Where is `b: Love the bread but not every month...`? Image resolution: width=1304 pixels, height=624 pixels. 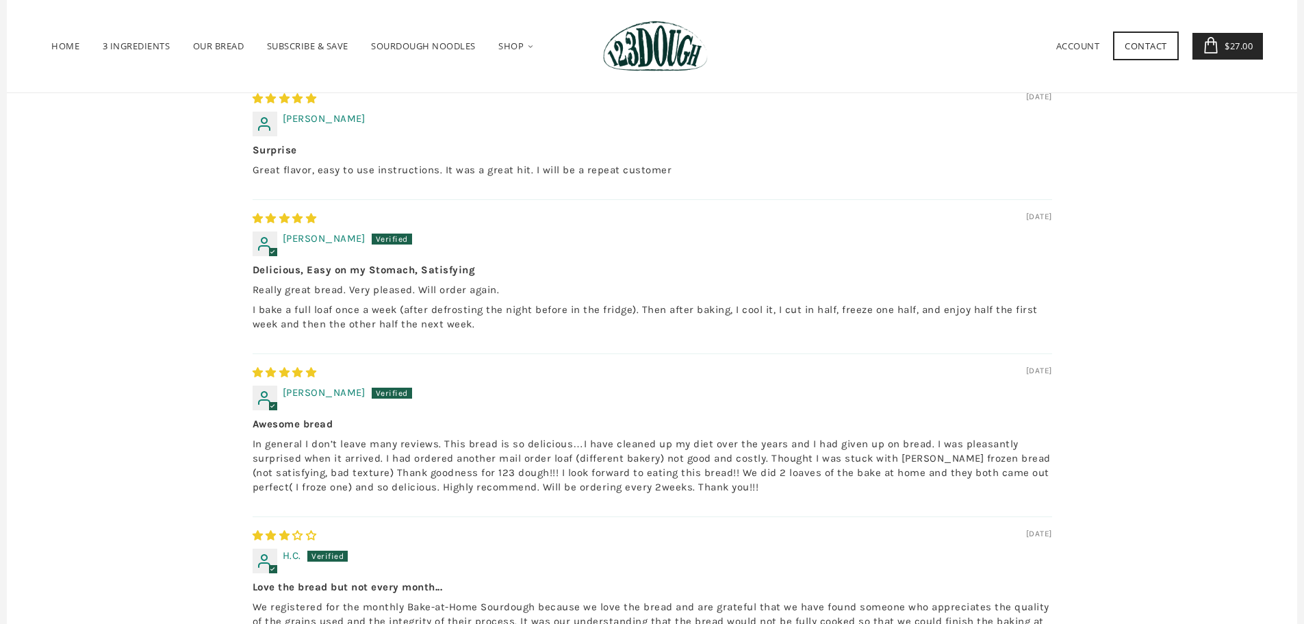
b: Love the bread but not every month... is located at coordinates (653, 587).